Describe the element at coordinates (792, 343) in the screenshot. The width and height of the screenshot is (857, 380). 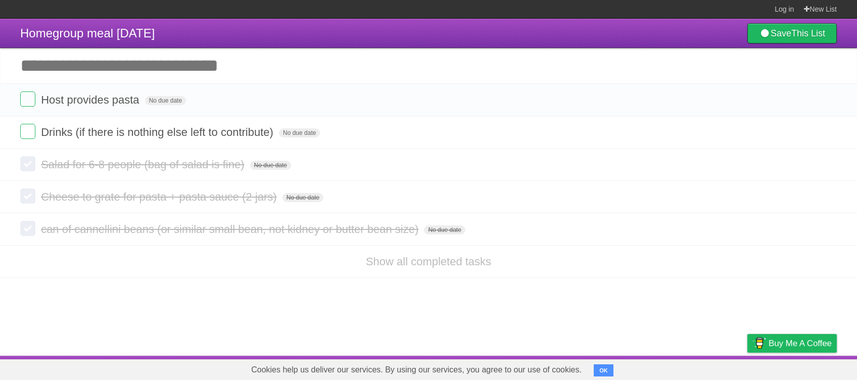
I see `a: Buy me a coffee` at that location.